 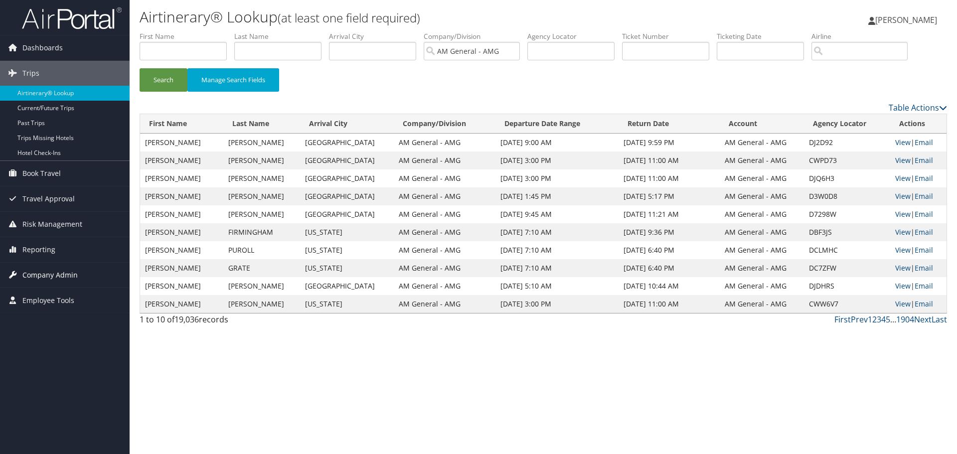 What do you see at coordinates (349, 17) in the screenshot?
I see `small: (at least one field required)` at bounding box center [349, 17].